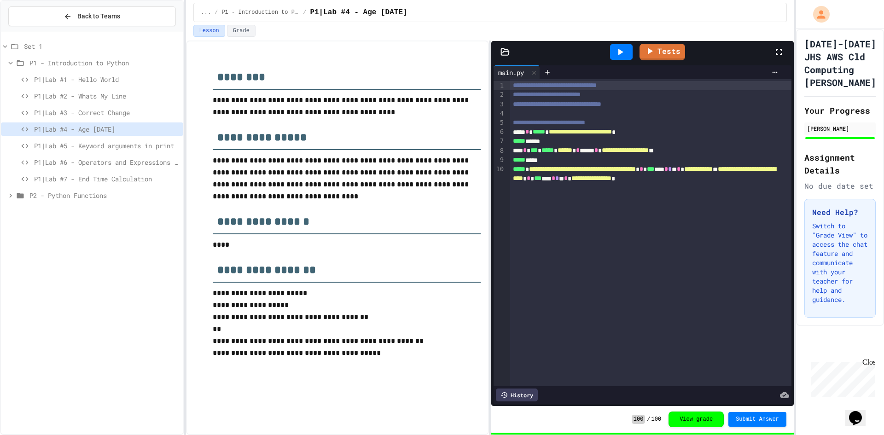 This screenshot has width=884, height=435. I want to click on div: 4, so click(499, 114).